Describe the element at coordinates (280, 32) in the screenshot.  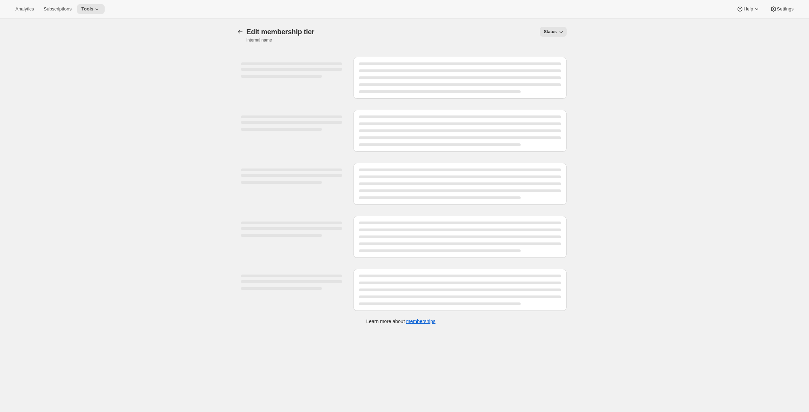
I see `div: Edit membership tier` at that location.